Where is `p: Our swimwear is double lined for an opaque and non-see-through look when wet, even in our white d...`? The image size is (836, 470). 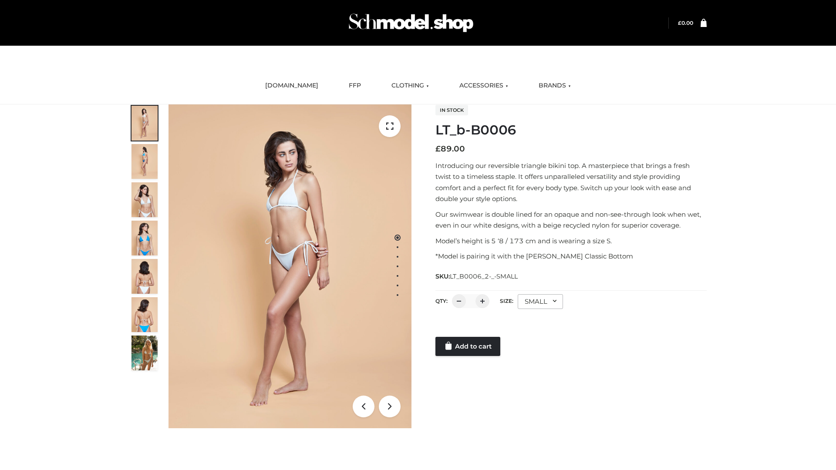
p: Our swimwear is double lined for an opaque and non-see-through look when wet, even in our white d... is located at coordinates (571, 220).